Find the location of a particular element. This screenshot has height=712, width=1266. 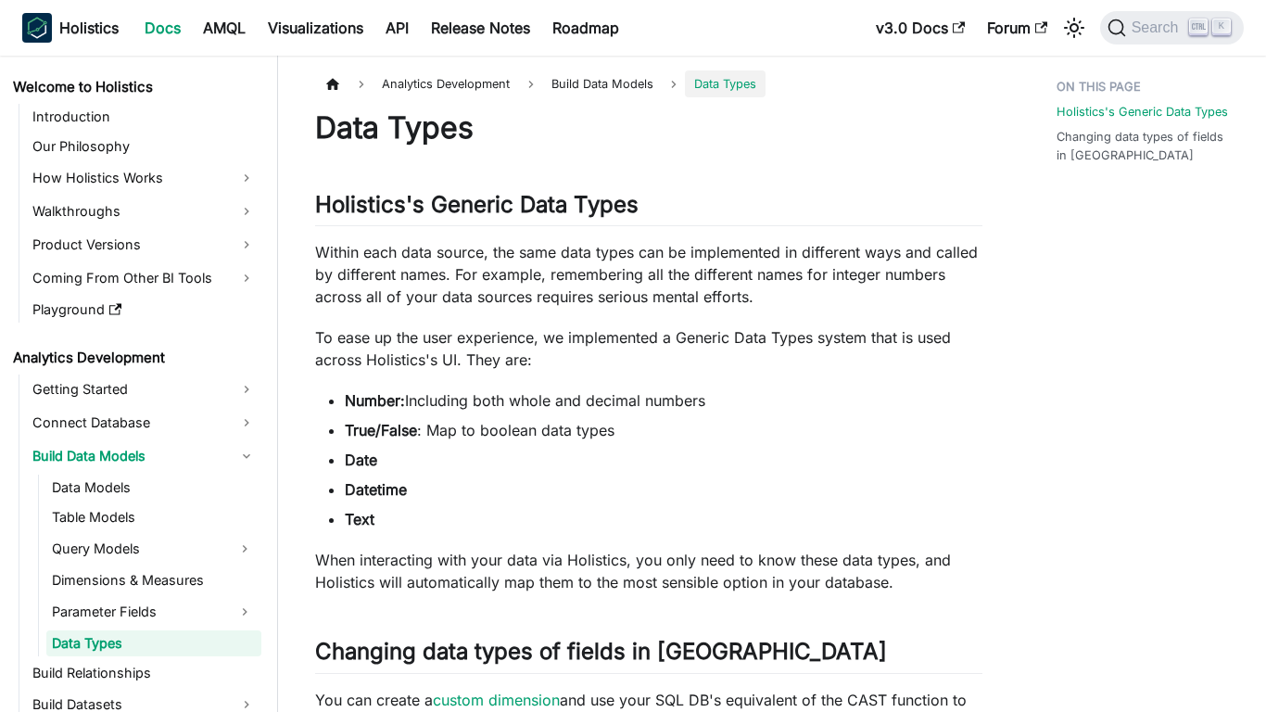

a: Build Data Models is located at coordinates (144, 456).